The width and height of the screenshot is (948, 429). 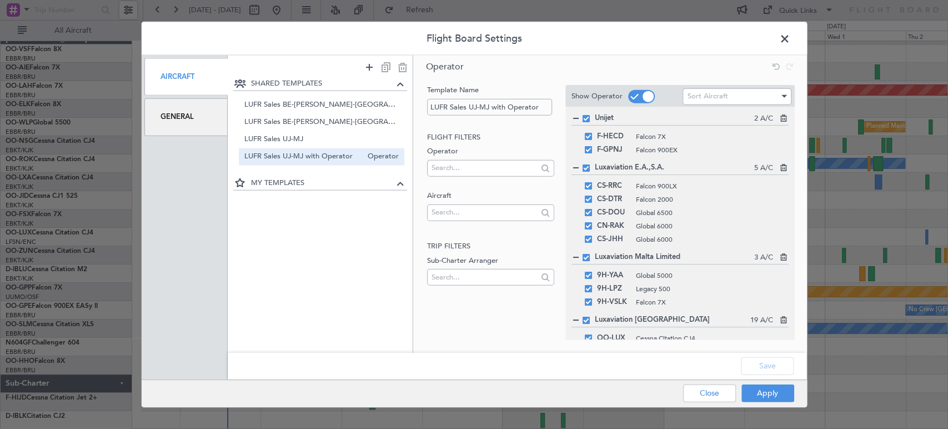 What do you see at coordinates (614, 275) in the screenshot?
I see `span: 9H-YAA` at bounding box center [614, 275].